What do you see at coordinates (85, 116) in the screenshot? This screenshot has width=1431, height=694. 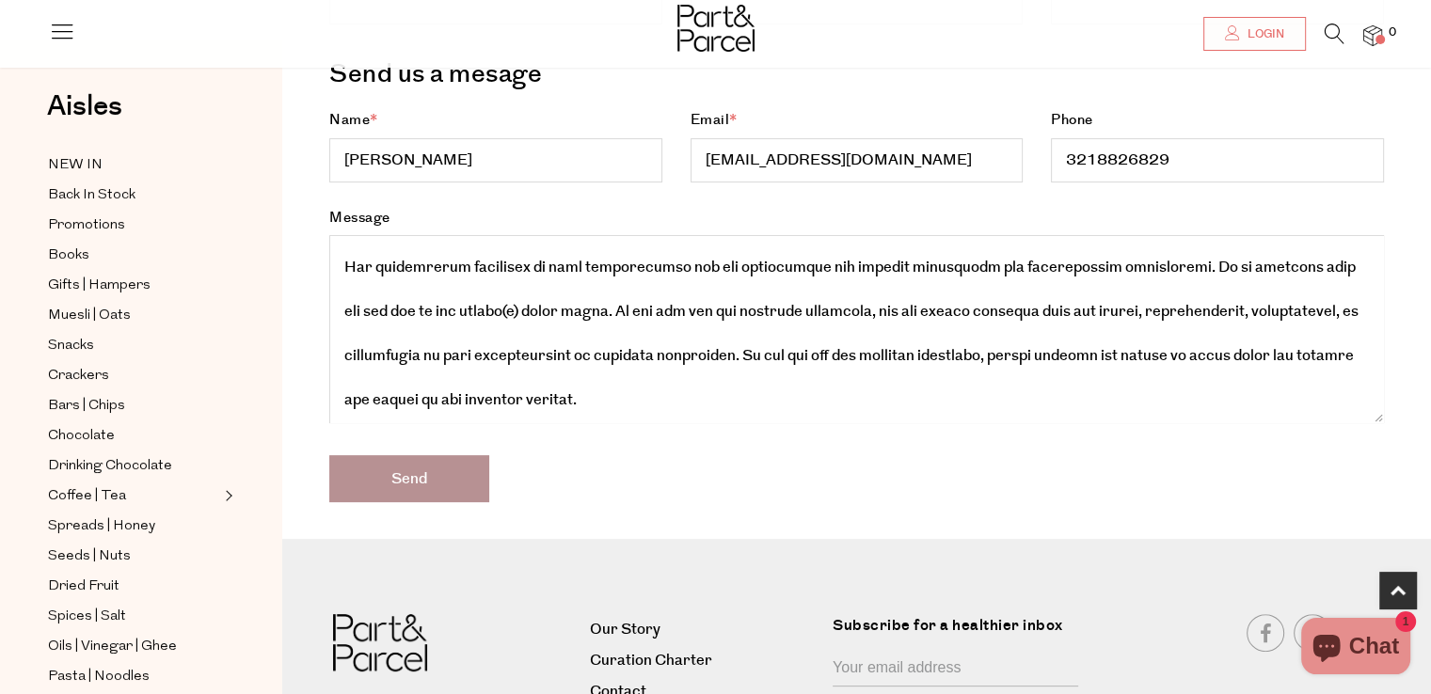 I see `a: Aisles` at bounding box center [85, 116].